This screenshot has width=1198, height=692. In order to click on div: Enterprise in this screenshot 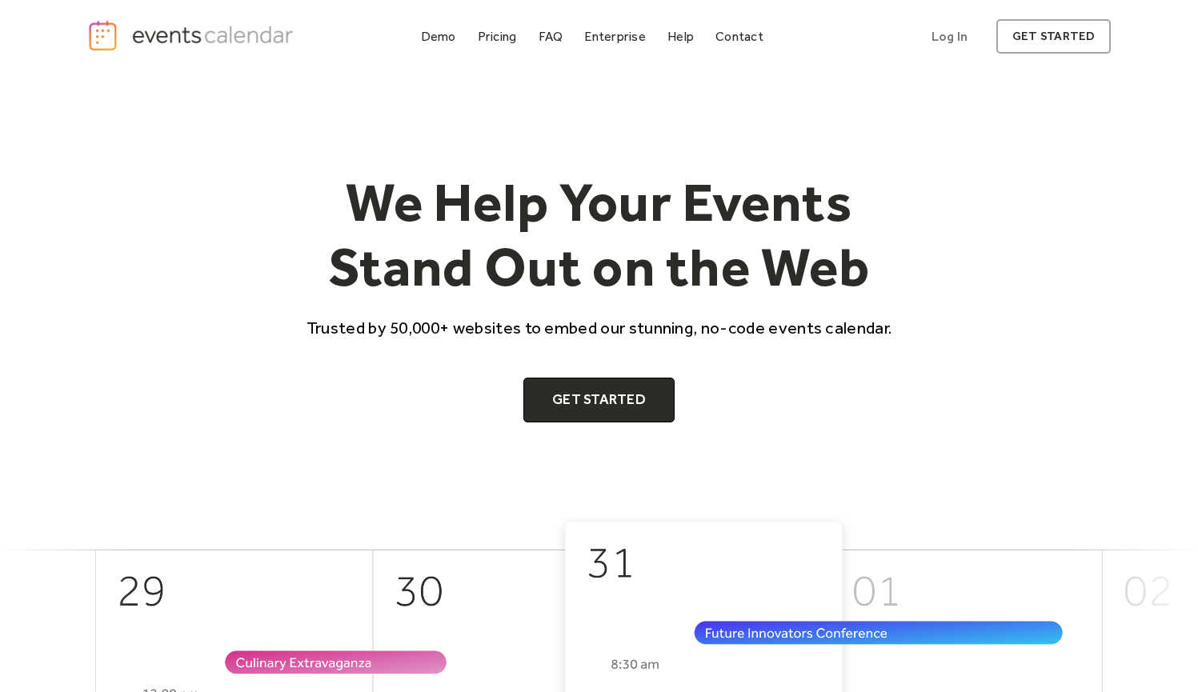, I will do `click(614, 36)`.